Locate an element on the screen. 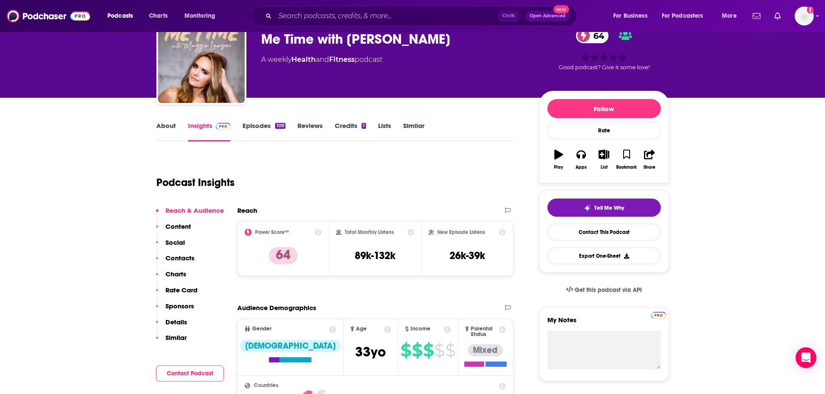 The height and width of the screenshot is (394, 825). button: Sponsors is located at coordinates (175, 310).